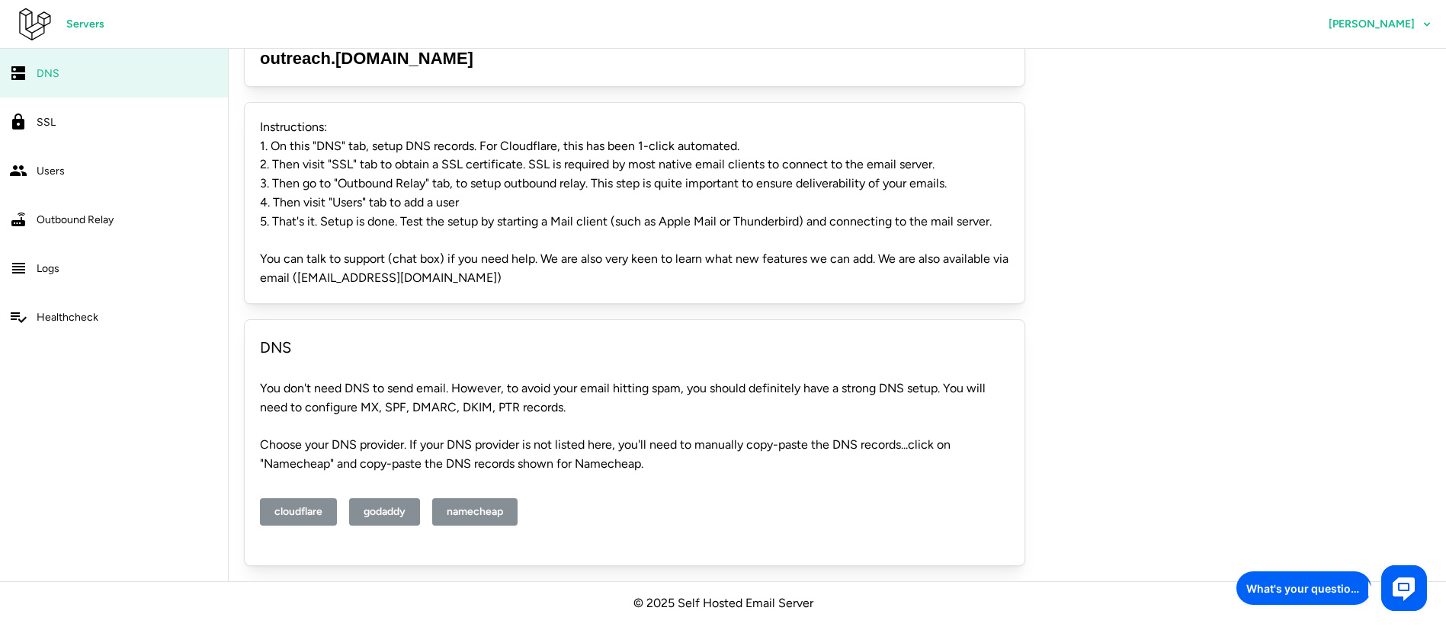 The width and height of the screenshot is (1446, 630). Describe the element at coordinates (85, 24) in the screenshot. I see `span: Servers` at that location.